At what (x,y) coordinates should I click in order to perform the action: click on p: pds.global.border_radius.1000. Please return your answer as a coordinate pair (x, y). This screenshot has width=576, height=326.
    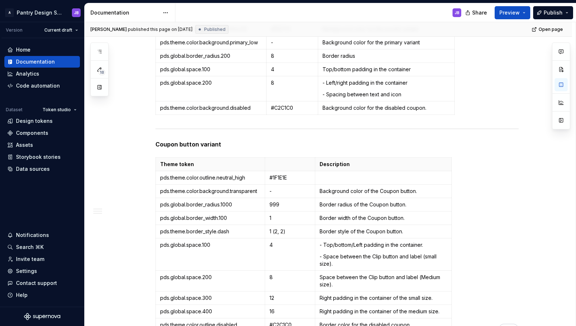
    Looking at the image, I should click on (210, 205).